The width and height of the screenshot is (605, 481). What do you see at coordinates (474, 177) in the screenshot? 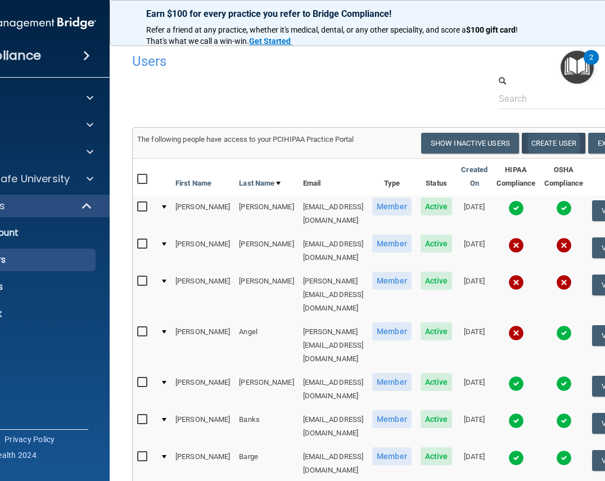
I see `a: Created On` at bounding box center [474, 177].